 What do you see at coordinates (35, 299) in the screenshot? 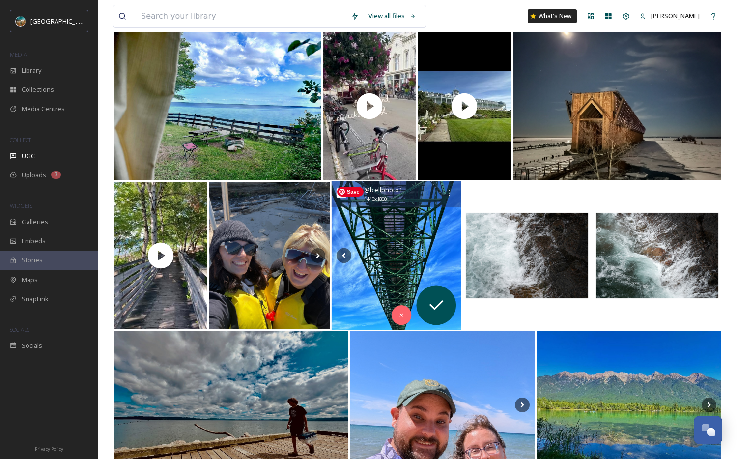
I see `span: SnapLink` at bounding box center [35, 299].